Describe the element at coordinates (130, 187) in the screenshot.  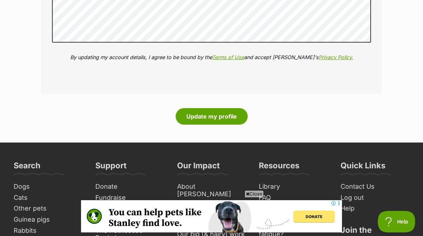
I see `a: Donate` at that location.